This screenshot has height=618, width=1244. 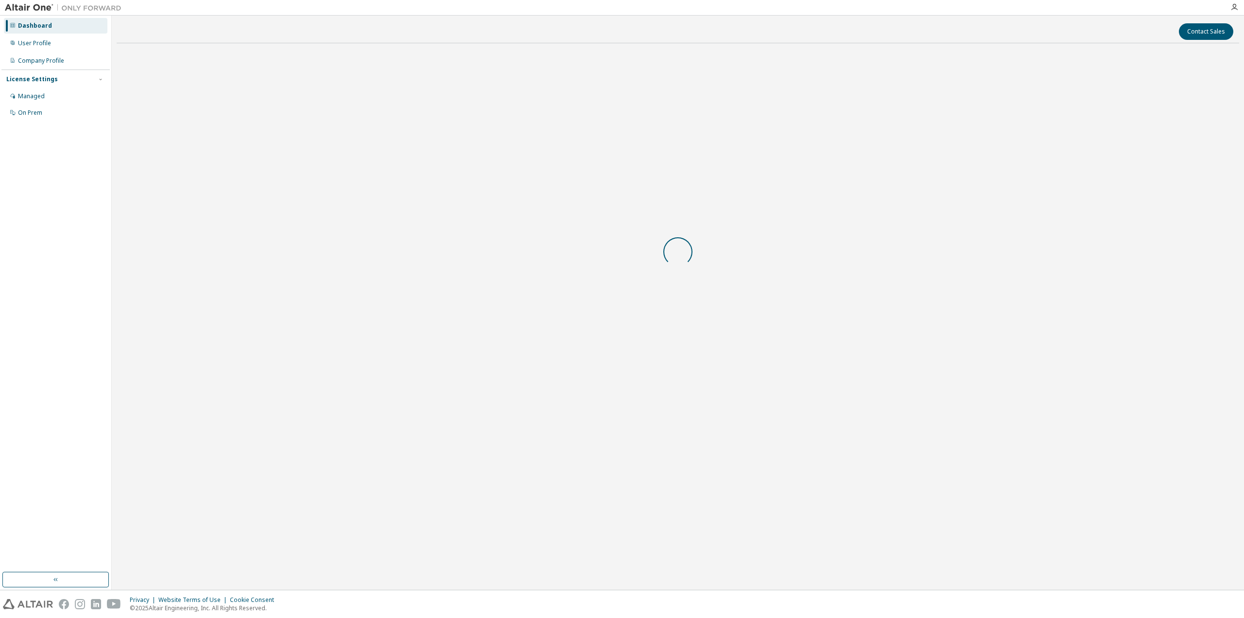 What do you see at coordinates (28, 604) in the screenshot?
I see `img: altair_logo.svg` at bounding box center [28, 604].